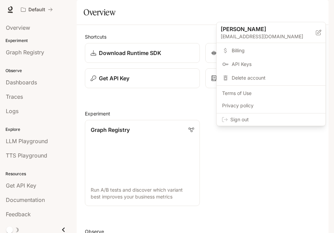 The image size is (334, 233). What do you see at coordinates (271, 64) in the screenshot?
I see `a: API Keys` at bounding box center [271, 64].